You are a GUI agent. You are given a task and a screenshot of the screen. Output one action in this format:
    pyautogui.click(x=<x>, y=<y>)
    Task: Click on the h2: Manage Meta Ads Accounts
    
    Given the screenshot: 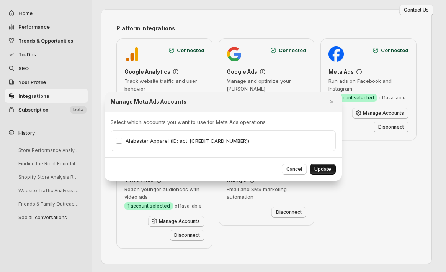 What is the action you would take?
    pyautogui.click(x=149, y=102)
    